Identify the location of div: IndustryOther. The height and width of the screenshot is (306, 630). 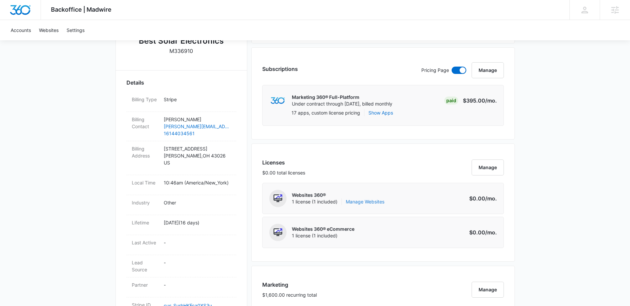
(181, 205).